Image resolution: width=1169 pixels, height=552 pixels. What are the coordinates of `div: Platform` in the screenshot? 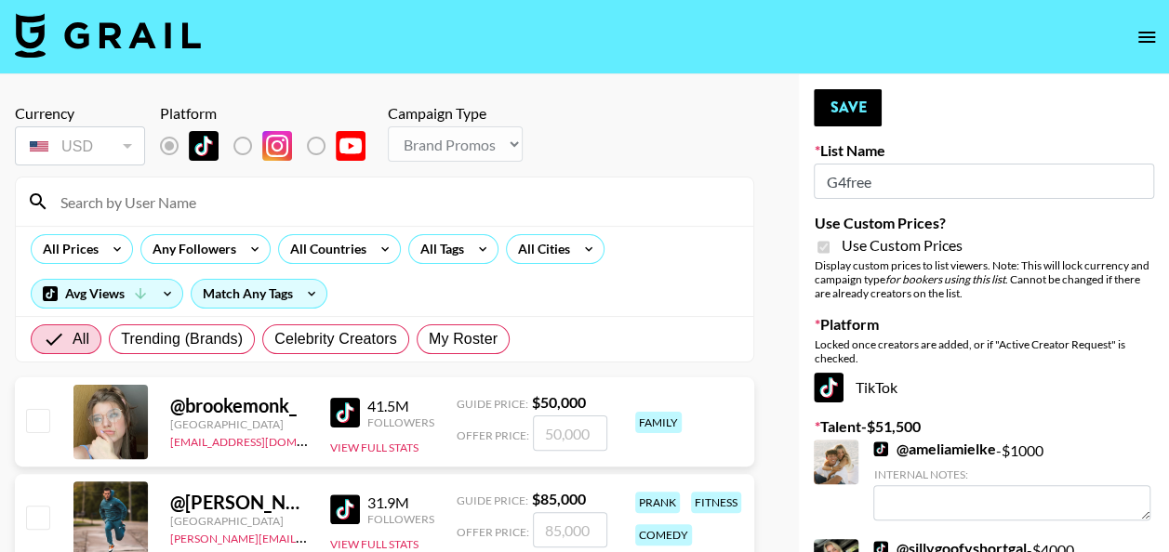 It's located at (270, 113).